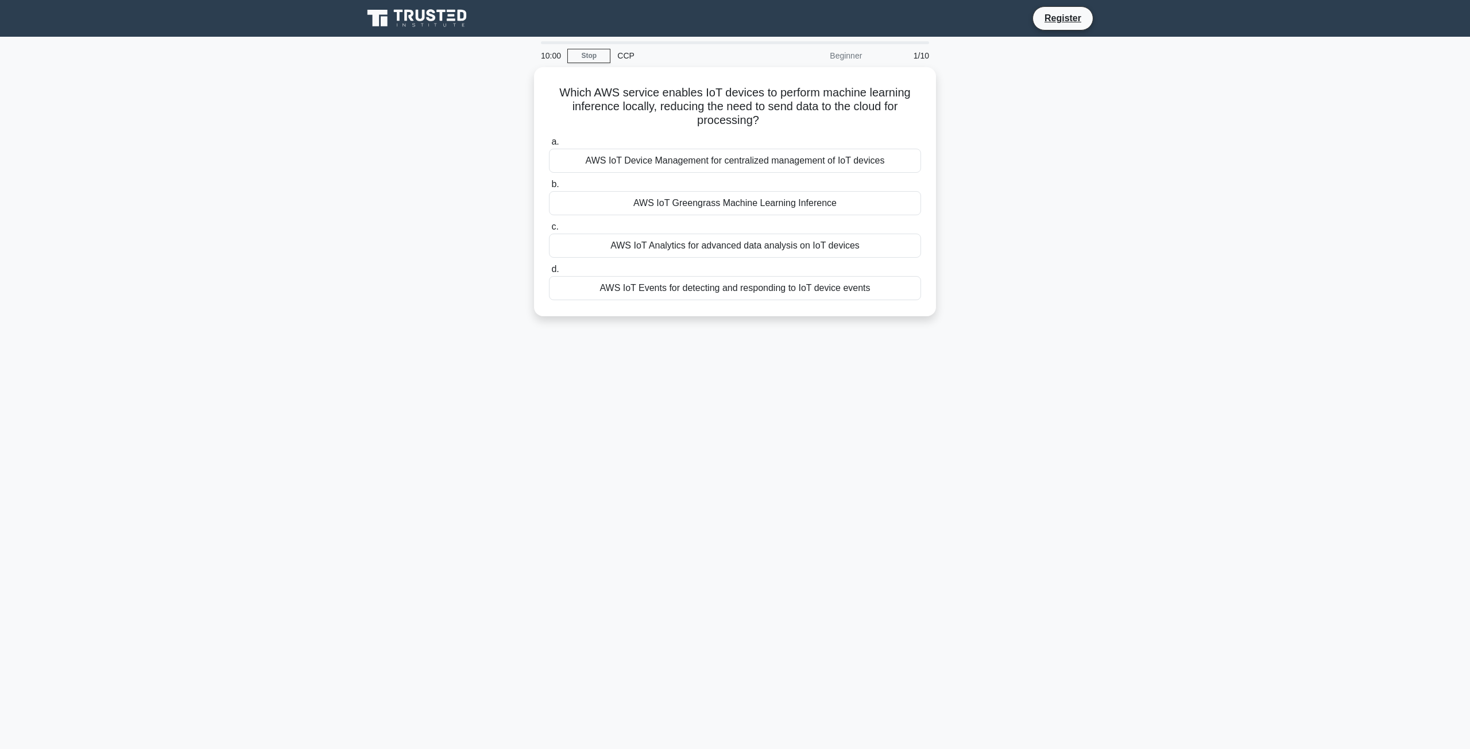 This screenshot has height=749, width=1470. I want to click on div: Beginner, so click(818, 56).